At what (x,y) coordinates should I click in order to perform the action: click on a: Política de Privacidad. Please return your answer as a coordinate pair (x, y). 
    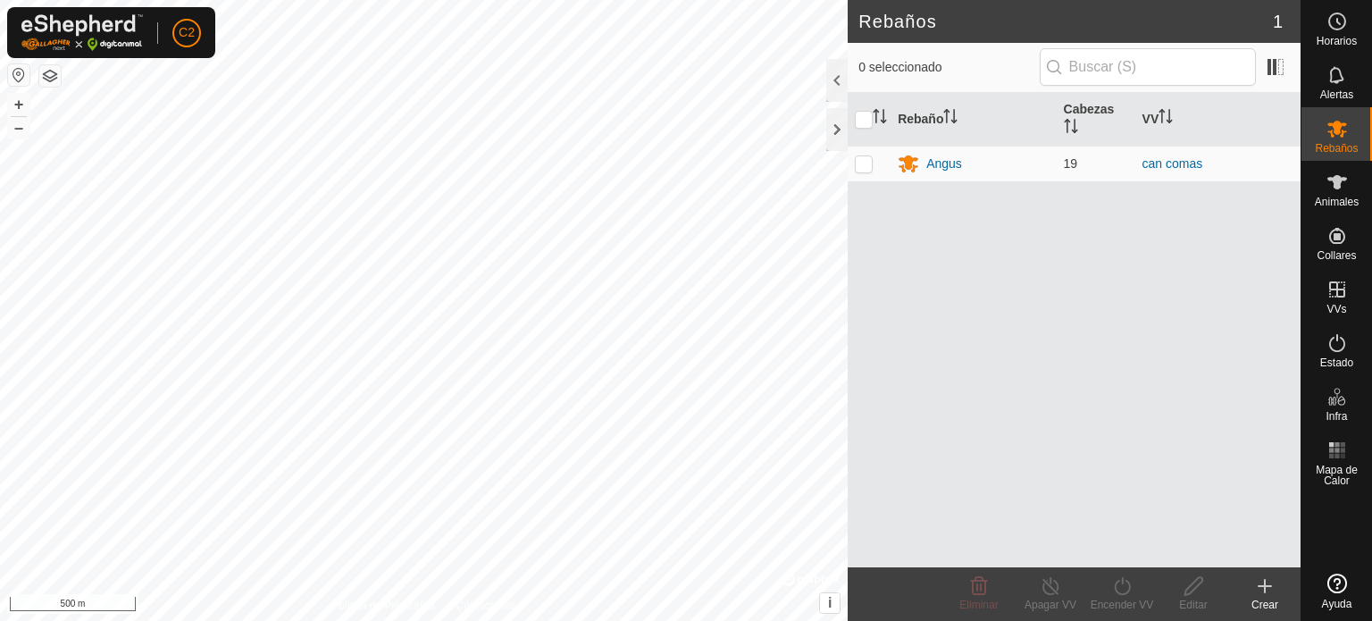
    Looking at the image, I should click on (382, 606).